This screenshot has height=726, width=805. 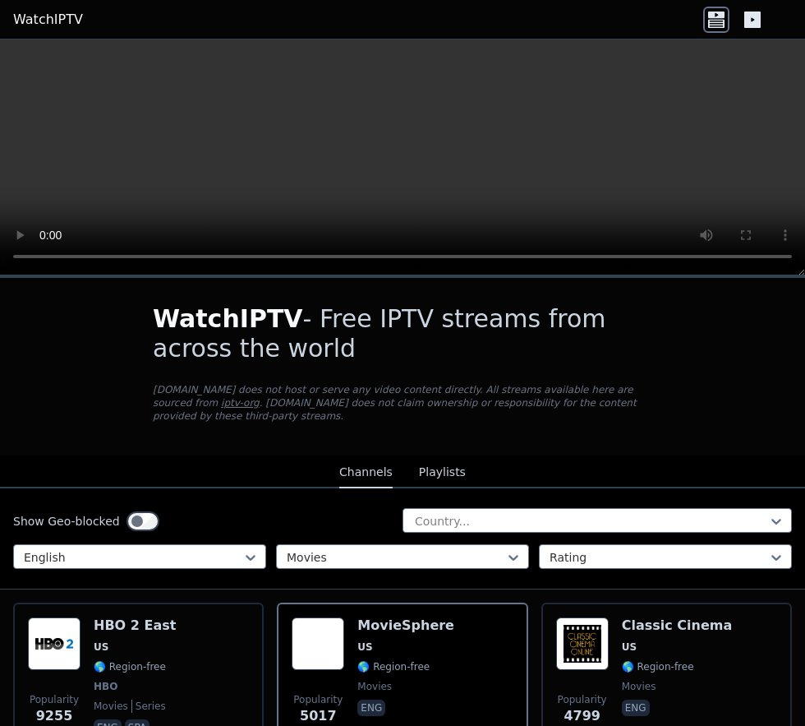 What do you see at coordinates (318, 643) in the screenshot?
I see `img: MovieSphere` at bounding box center [318, 643].